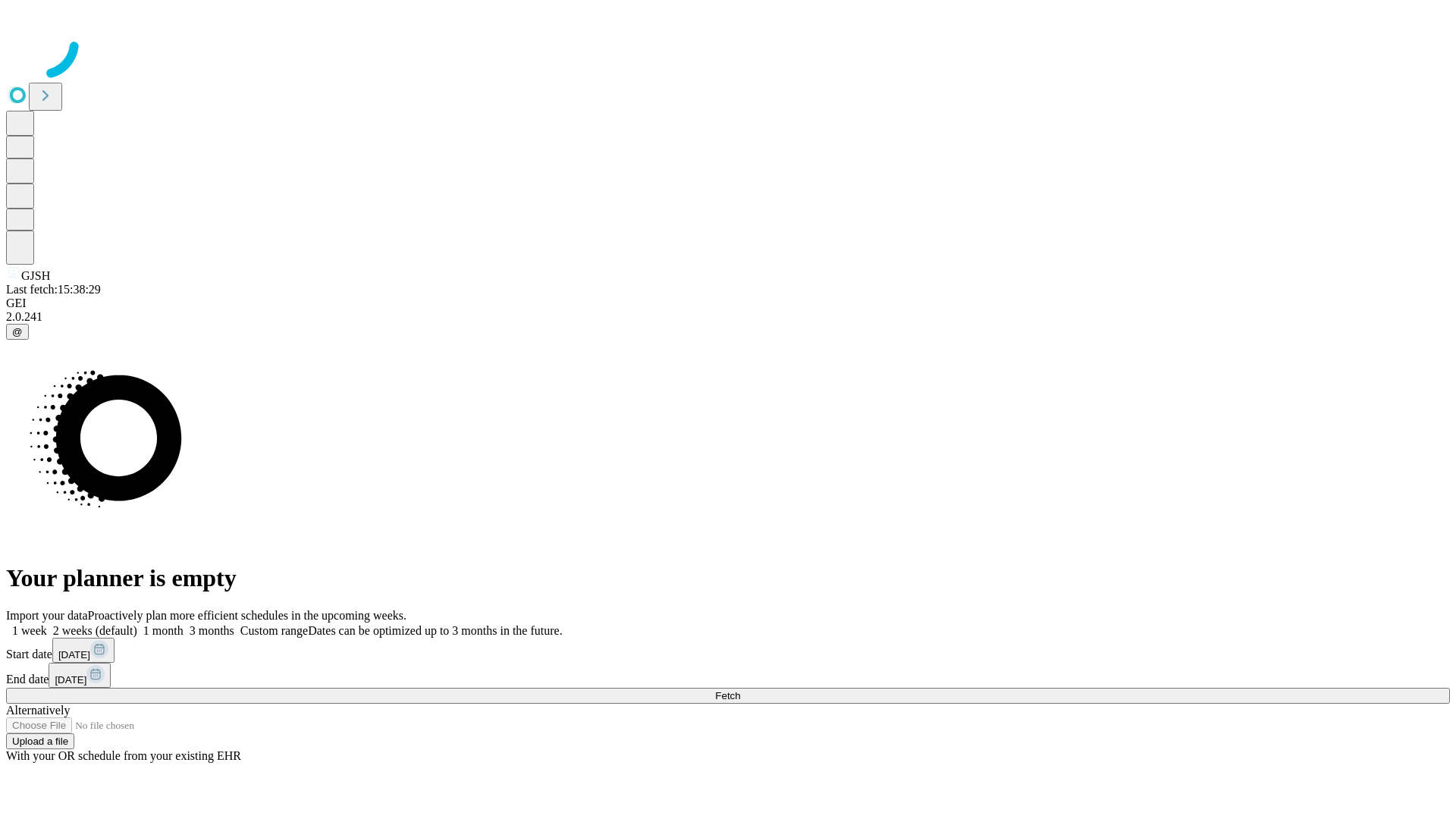  Describe the element at coordinates (728, 316) in the screenshot. I see `div: 2.0.241` at that location.